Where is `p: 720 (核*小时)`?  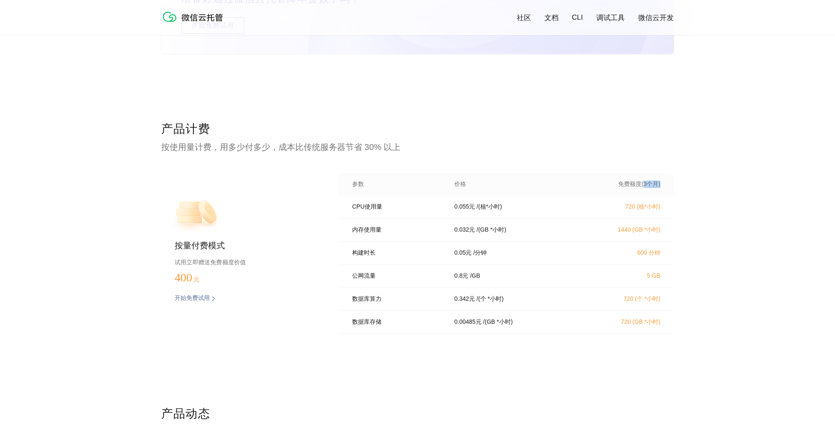 p: 720 (核*小时) is located at coordinates (624, 207).